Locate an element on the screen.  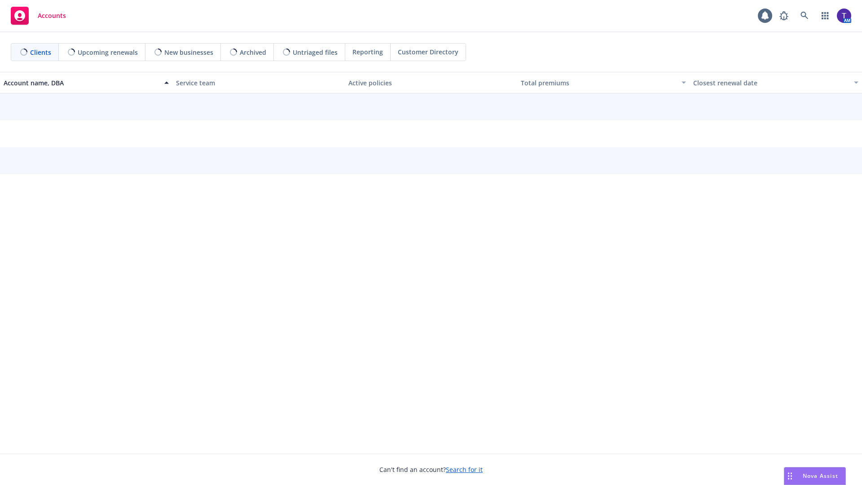
div: Drag to move is located at coordinates (790, 476).